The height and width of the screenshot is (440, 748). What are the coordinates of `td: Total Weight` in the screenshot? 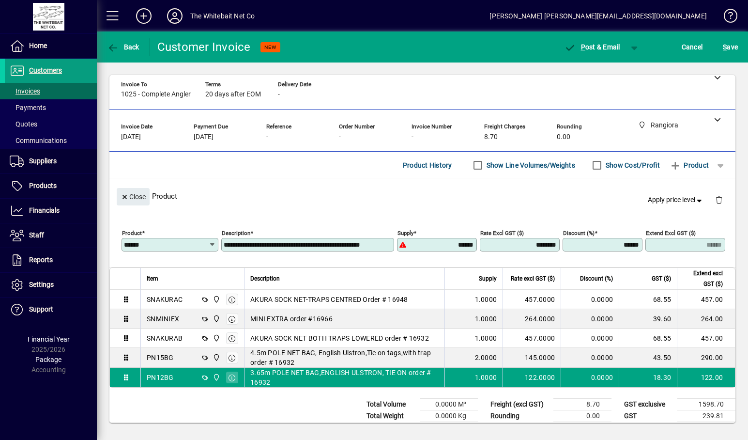 It's located at (391, 416).